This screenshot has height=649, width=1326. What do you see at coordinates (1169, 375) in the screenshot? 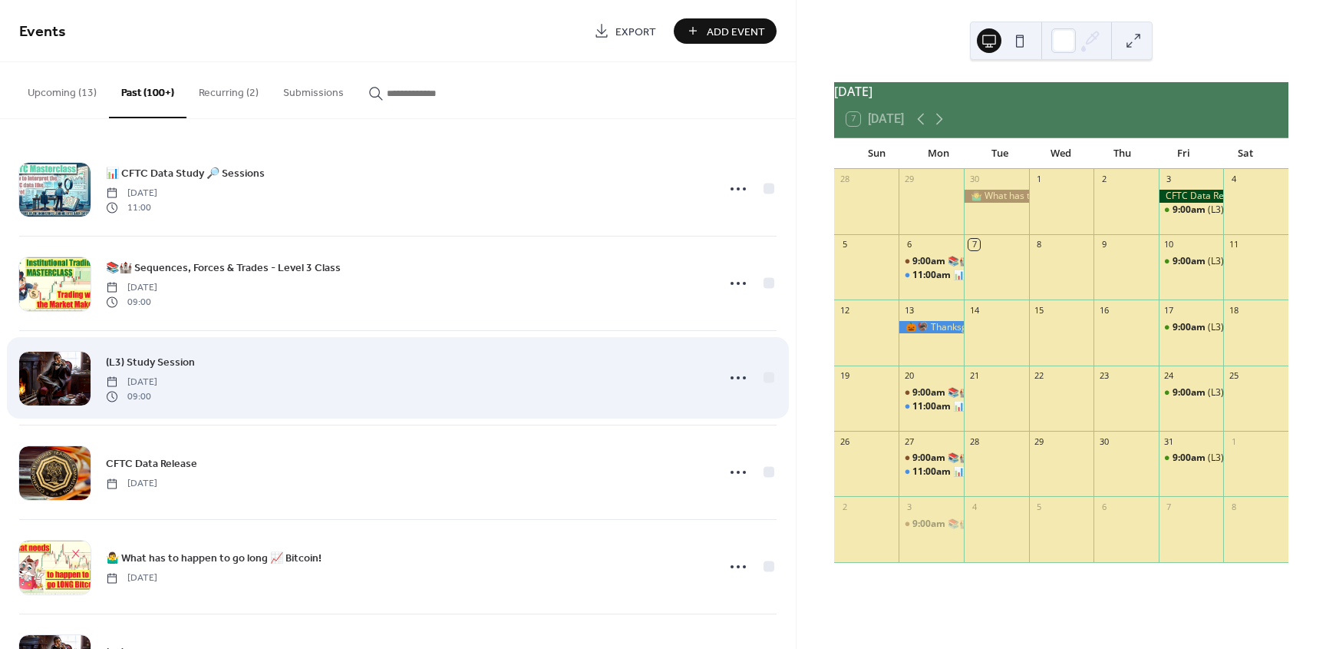
I see `div: 24` at bounding box center [1169, 375].